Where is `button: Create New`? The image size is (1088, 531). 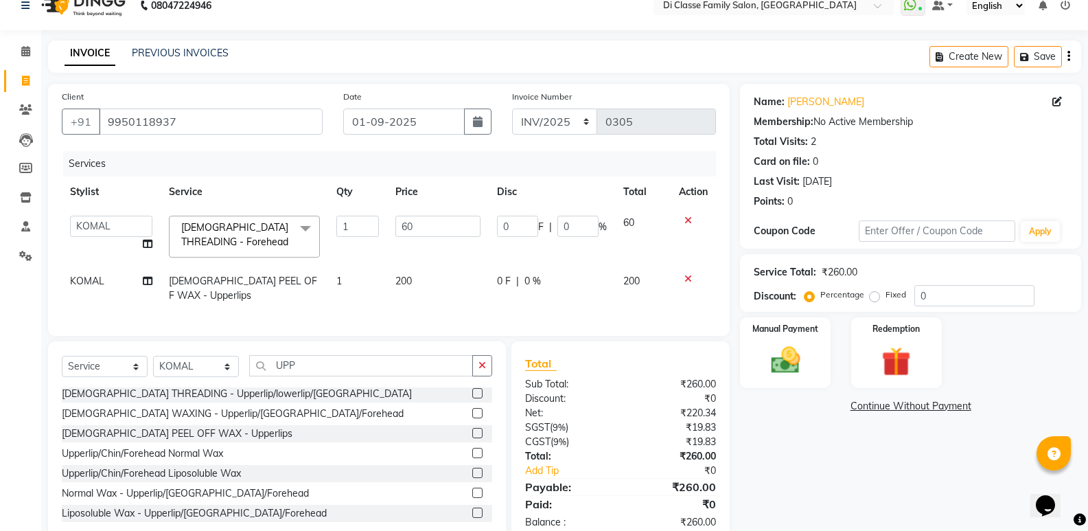 button: Create New is located at coordinates (969, 56).